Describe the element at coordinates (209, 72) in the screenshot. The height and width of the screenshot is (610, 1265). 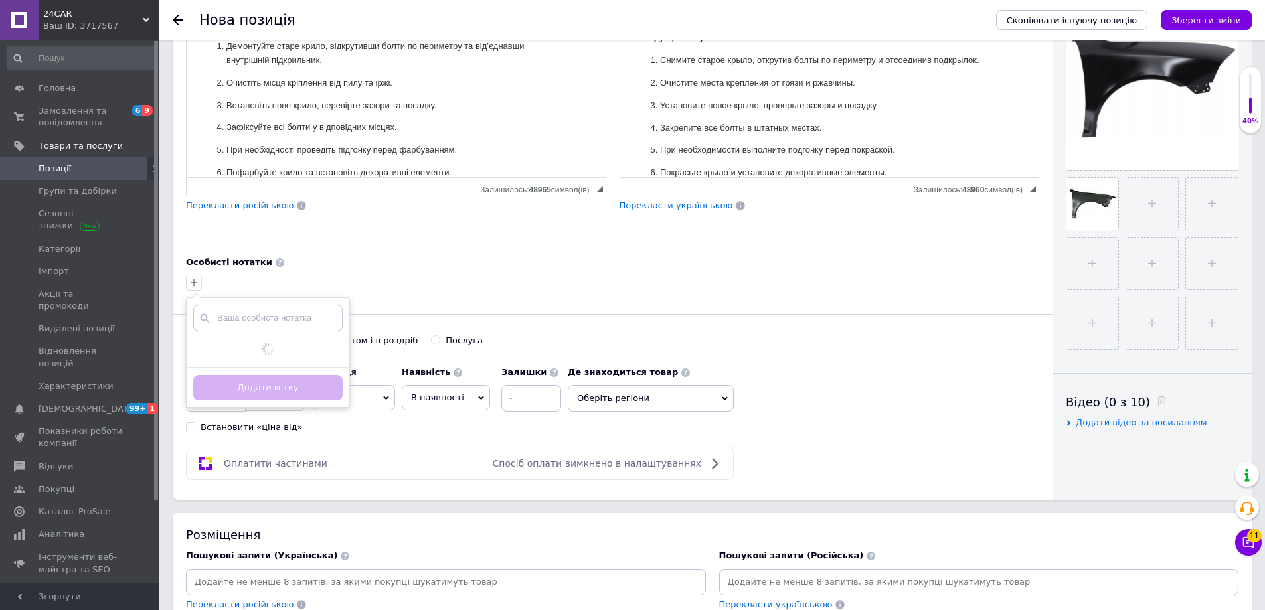
I see `p: Очистіть місця кріплення від пилу та іржі.` at that location.